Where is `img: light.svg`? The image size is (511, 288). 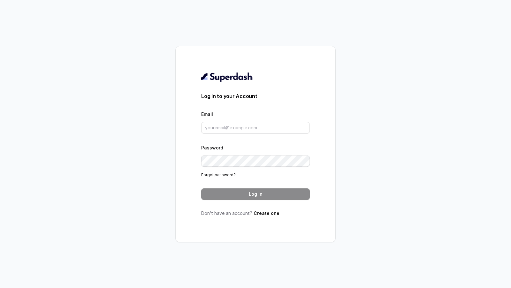 img: light.svg is located at coordinates (227, 77).